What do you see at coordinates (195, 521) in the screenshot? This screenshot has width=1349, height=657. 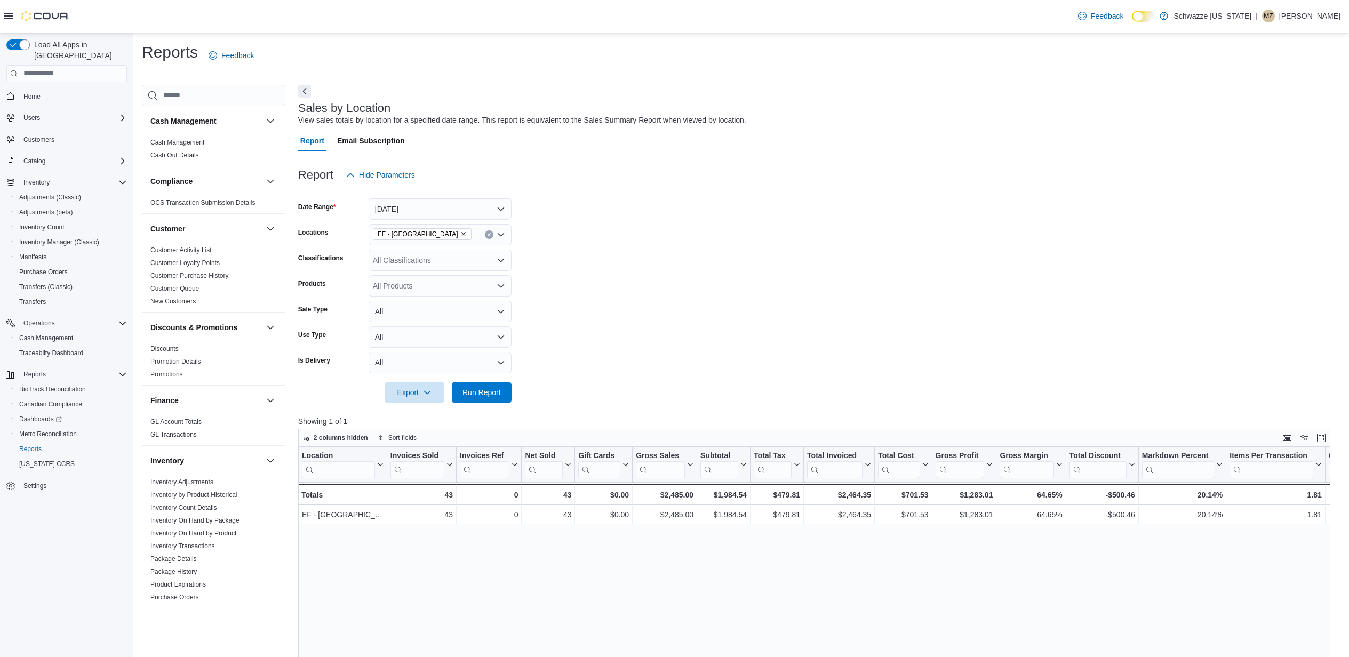 I see `a: Inventory On Hand by Package` at bounding box center [195, 521].